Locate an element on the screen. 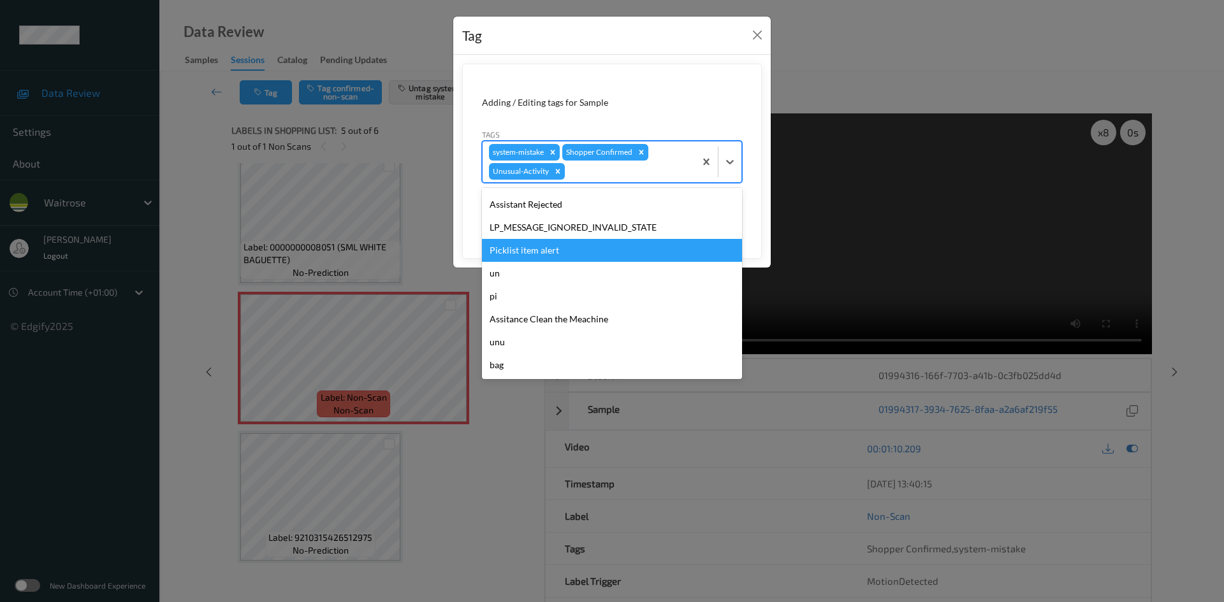  label: Tags is located at coordinates (491, 135).